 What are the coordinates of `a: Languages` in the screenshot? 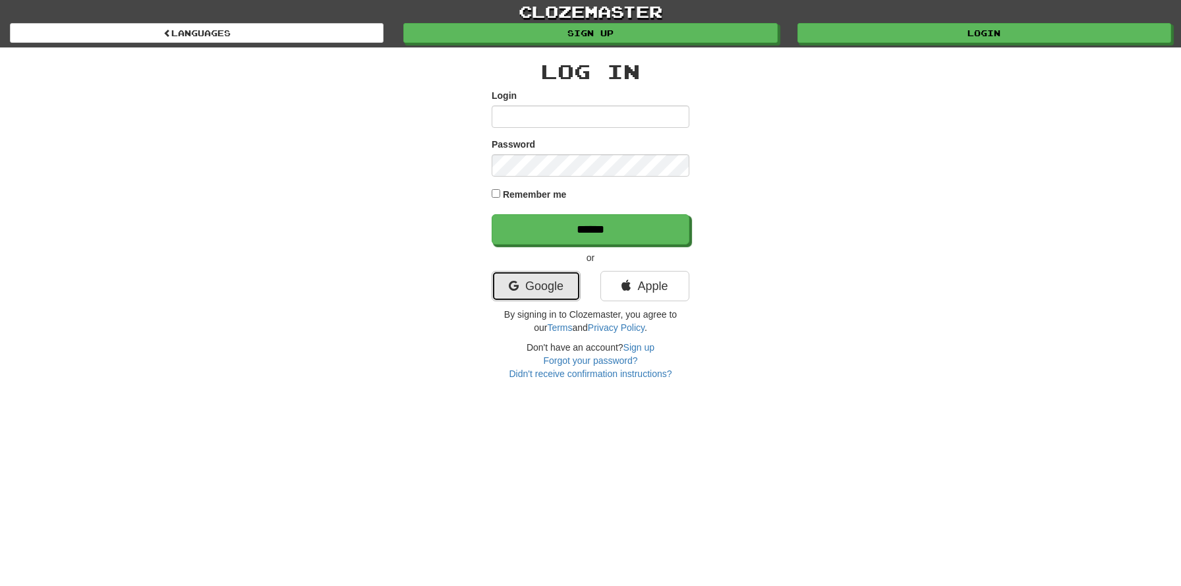 It's located at (196, 33).